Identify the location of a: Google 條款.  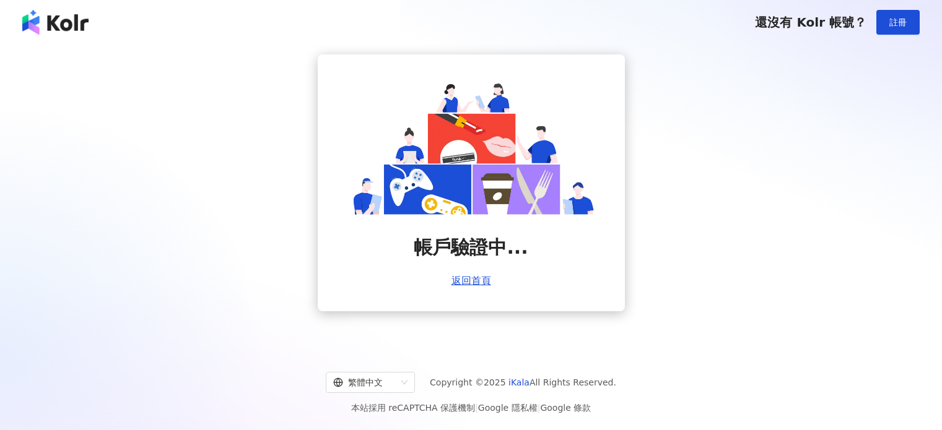
(565, 408).